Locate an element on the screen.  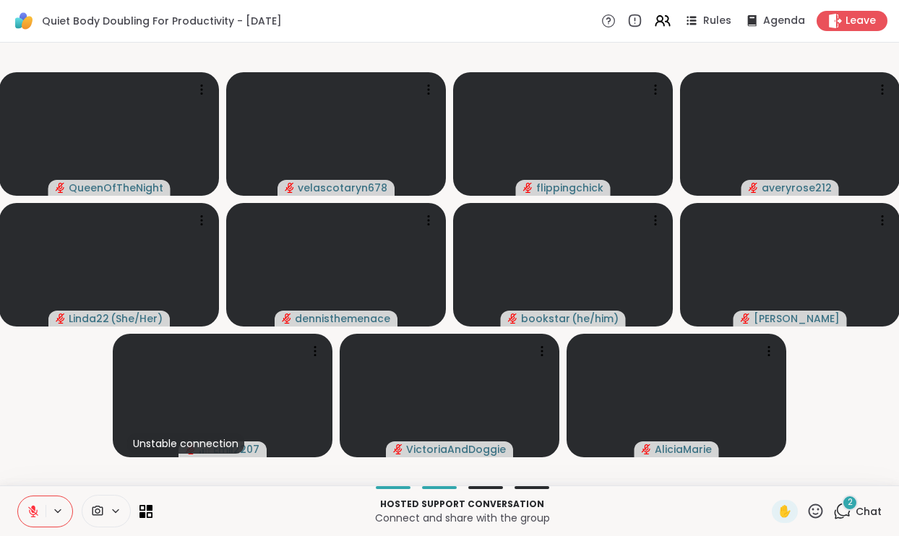
span: dennisthemenace is located at coordinates (342, 319).